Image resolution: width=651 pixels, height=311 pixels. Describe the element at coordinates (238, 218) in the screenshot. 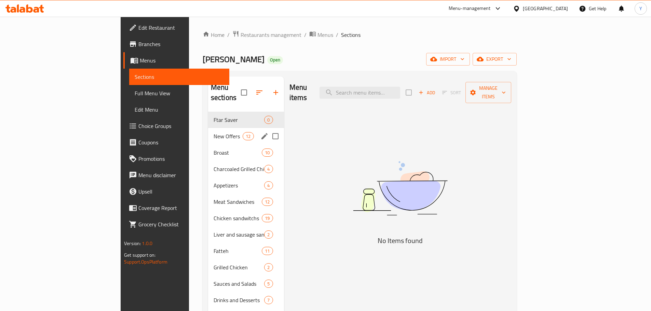

I see `span: Chicken sandwitchs` at that location.